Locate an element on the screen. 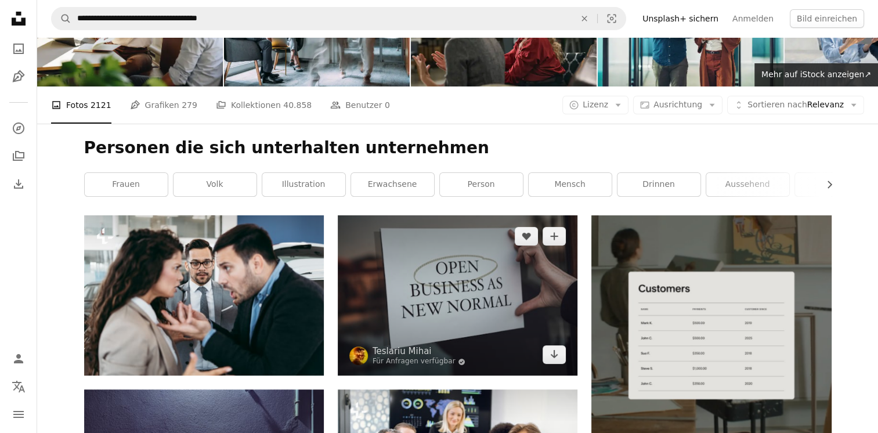 This screenshot has height=433, width=878. a: Illustration is located at coordinates (303, 184).